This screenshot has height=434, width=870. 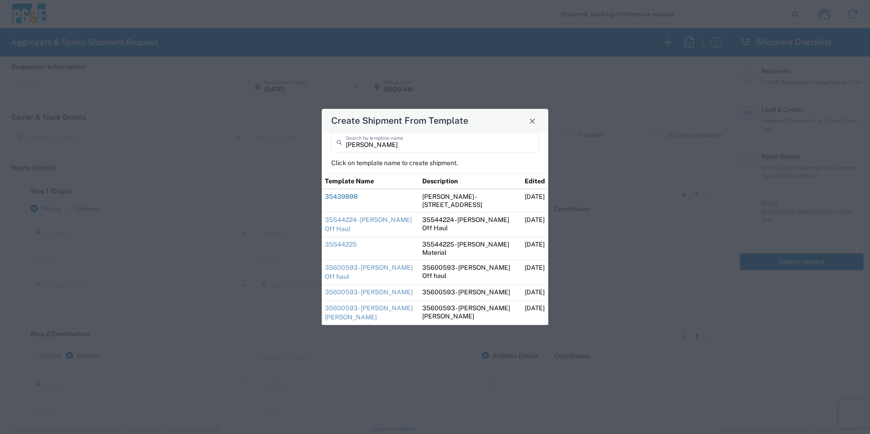 What do you see at coordinates (341, 196) in the screenshot?
I see `a: 35439898` at bounding box center [341, 196].